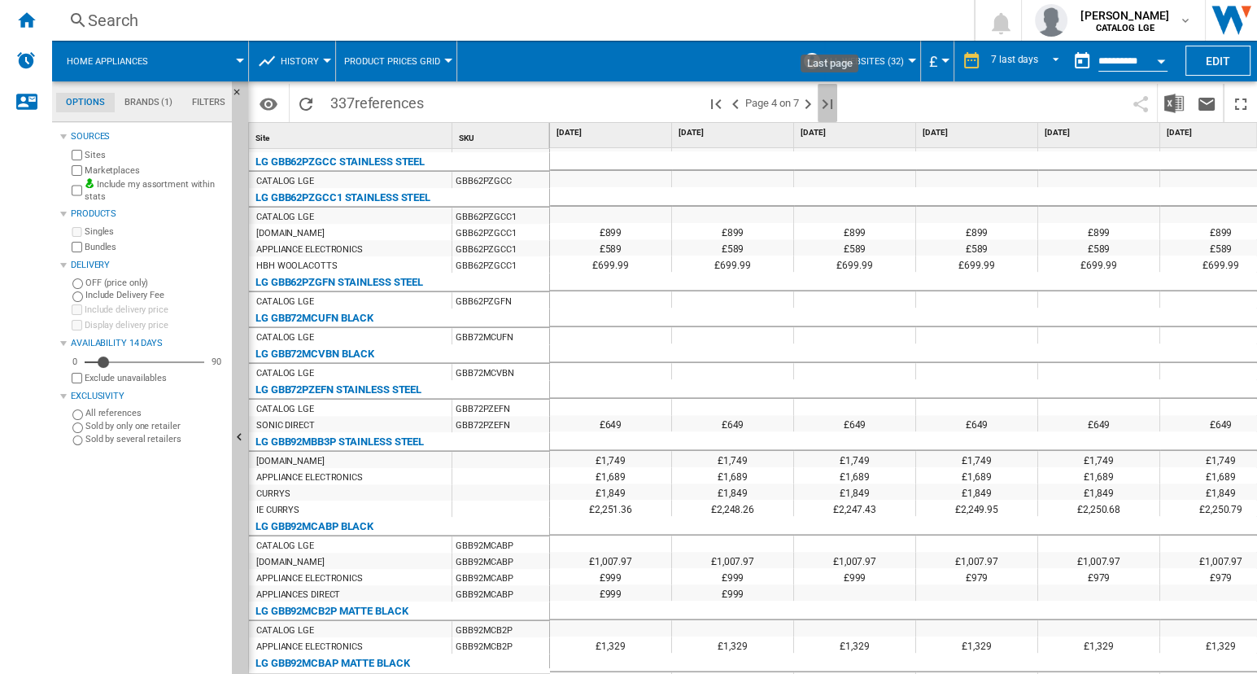 The width and height of the screenshot is (1257, 674). What do you see at coordinates (155, 170) in the screenshot?
I see `label: Marketplaces` at bounding box center [155, 170].